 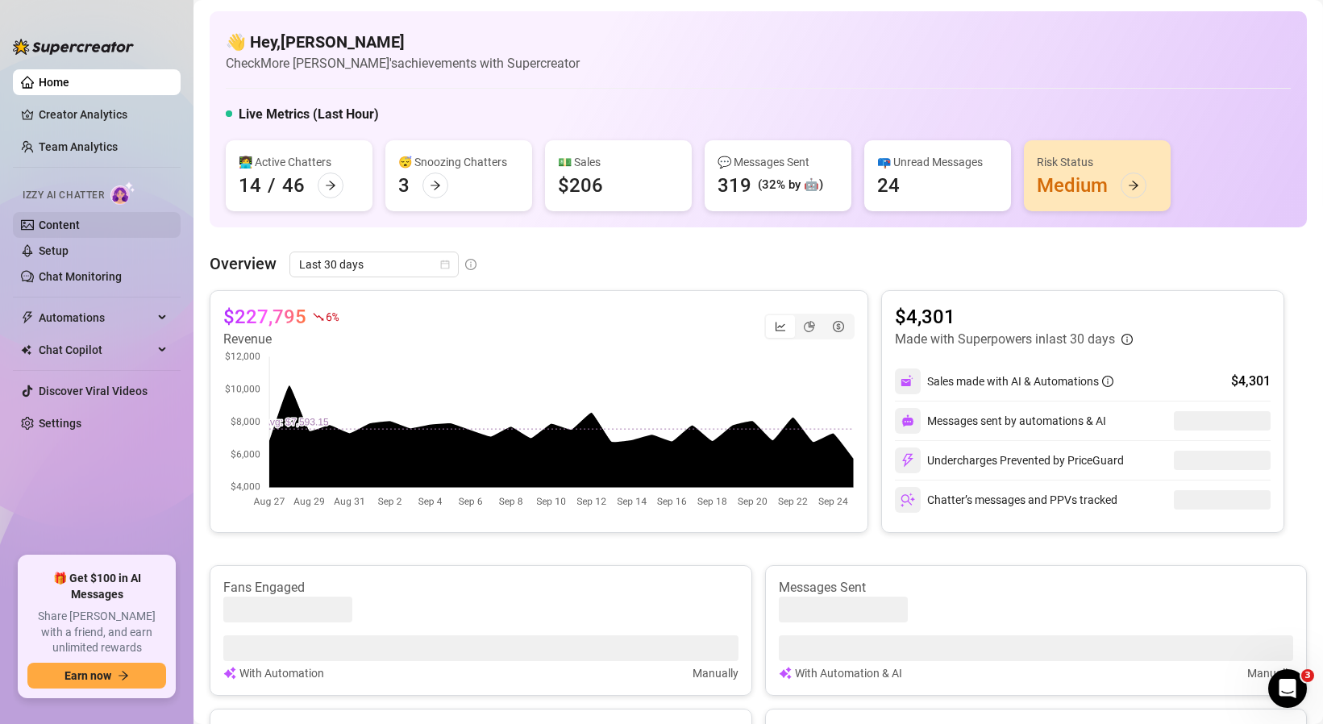 What do you see at coordinates (848, 673) in the screenshot?
I see `article: With Automation & AI` at bounding box center [848, 673].